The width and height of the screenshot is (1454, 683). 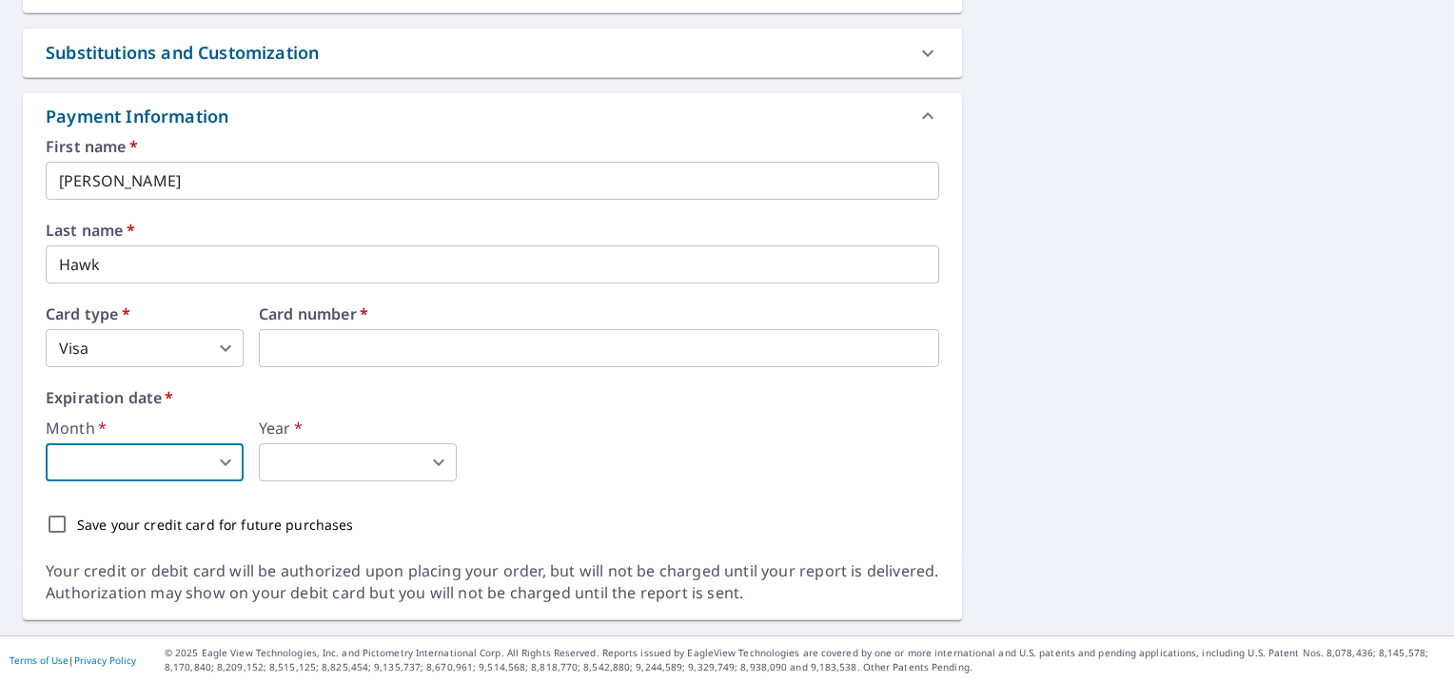 I want to click on div: Your credit or debit card will be authorized upon placing your order, but will not be charged unt..., so click(x=492, y=582).